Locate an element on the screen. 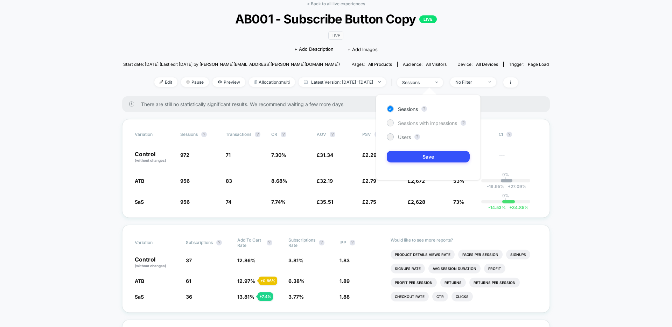 Image resolution: width=672 pixels, height=327 pixels. a: < Back to all live experiences is located at coordinates (336, 4).